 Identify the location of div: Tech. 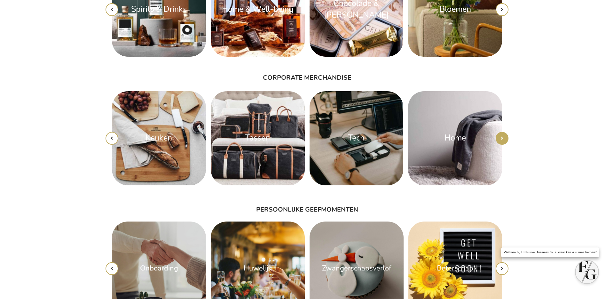
(357, 138).